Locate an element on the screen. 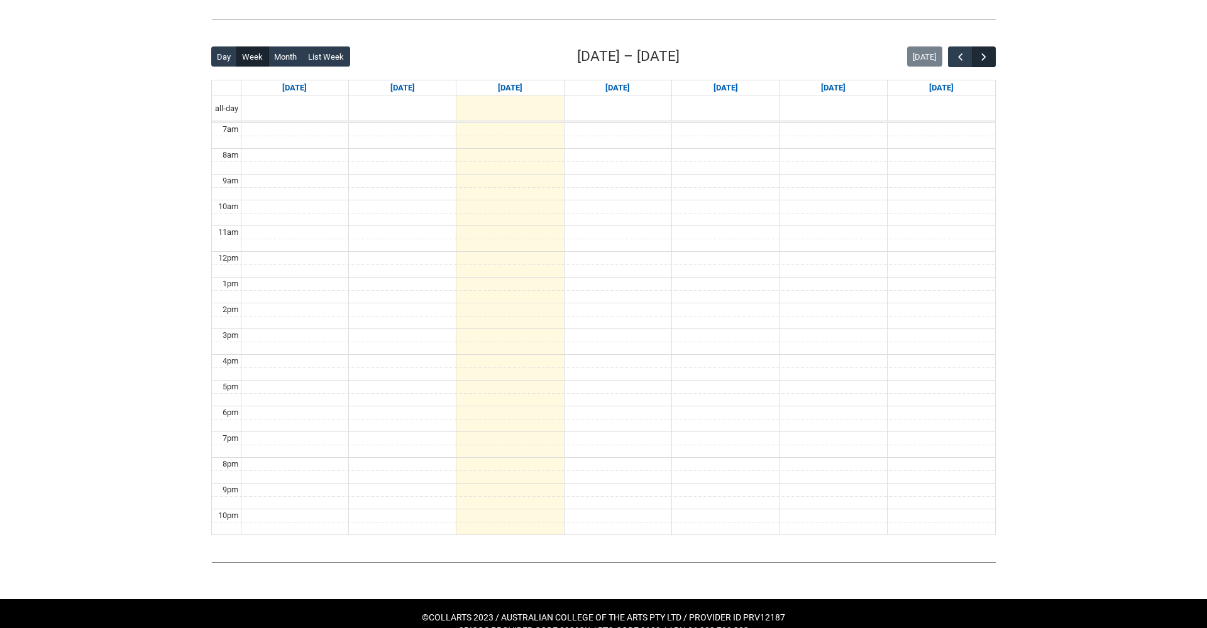 This screenshot has height=628, width=1207. div: 1pm is located at coordinates (230, 284).